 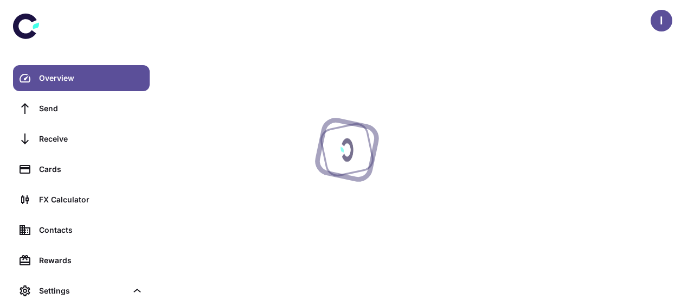 I want to click on a: Contacts, so click(x=81, y=230).